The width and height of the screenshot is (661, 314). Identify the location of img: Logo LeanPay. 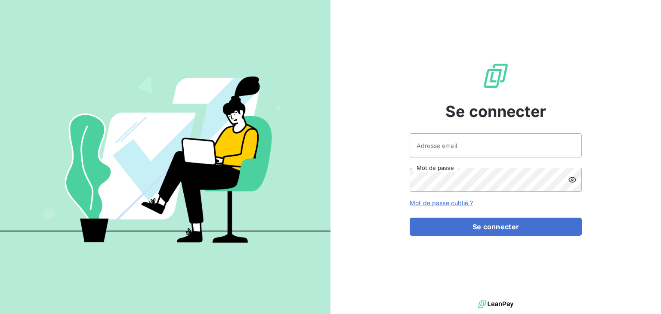
(496, 76).